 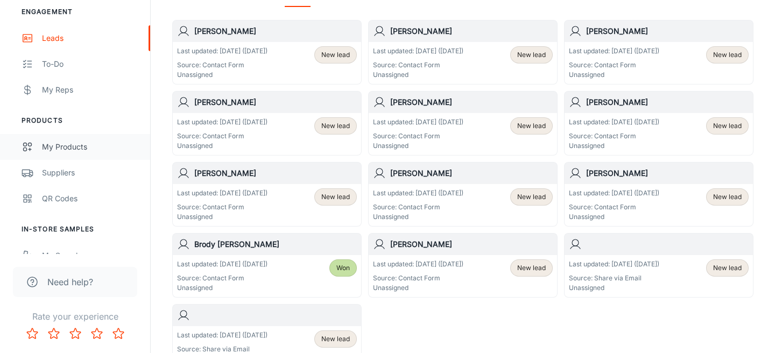 What do you see at coordinates (90, 90) in the screenshot?
I see `div: My Reps` at bounding box center [90, 90].